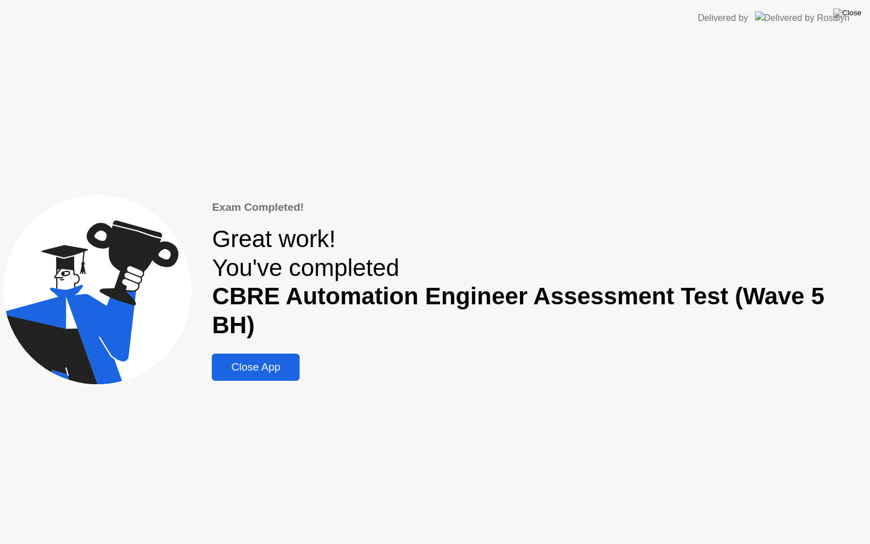 The width and height of the screenshot is (870, 544). Describe the element at coordinates (518, 311) in the screenshot. I see `b: CBRE Automation Engineer Assessment Test (Wave 5 BH)` at that location.